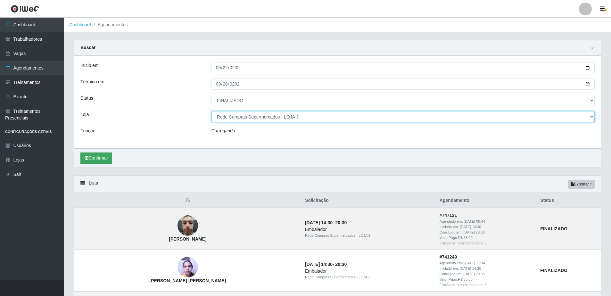 The height and width of the screenshot is (296, 611). Describe the element at coordinates (92, 82) in the screenshot. I see `label: Término em` at that location.